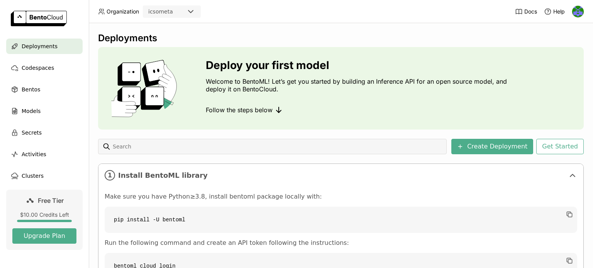 Image resolution: width=593 pixels, height=268 pixels. What do you see at coordinates (44, 133) in the screenshot?
I see `a: Secrets` at bounding box center [44, 133].